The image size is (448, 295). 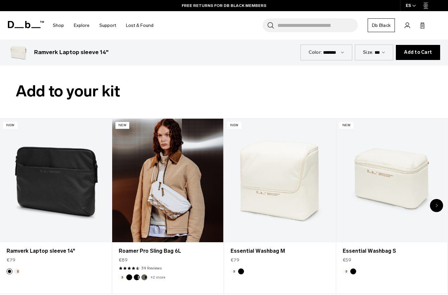 I want to click on button: Forest Green, so click(x=144, y=278).